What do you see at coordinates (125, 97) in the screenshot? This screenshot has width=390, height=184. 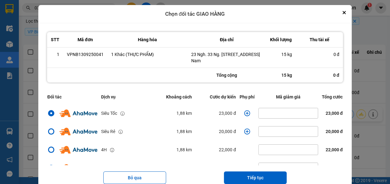 I see `th: Dịch vụ` at bounding box center [125, 97].